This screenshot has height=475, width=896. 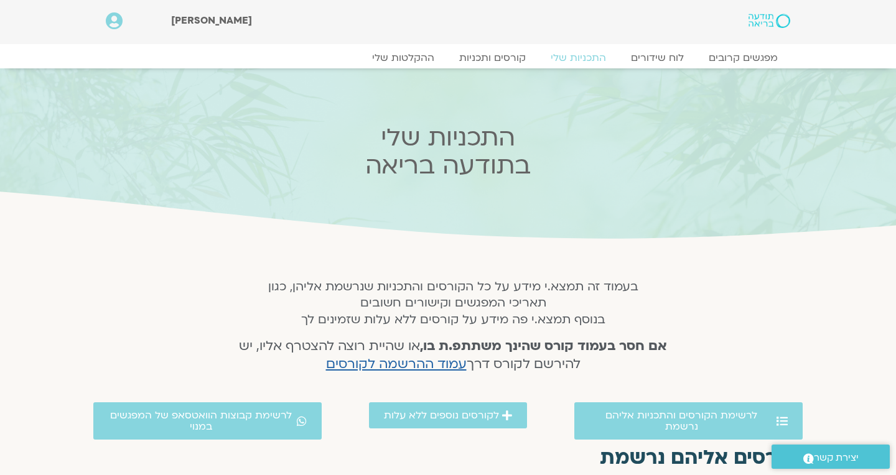 What do you see at coordinates (448, 416) in the screenshot?
I see `a: לקורסים נוספים ללא עלות` at bounding box center [448, 416].